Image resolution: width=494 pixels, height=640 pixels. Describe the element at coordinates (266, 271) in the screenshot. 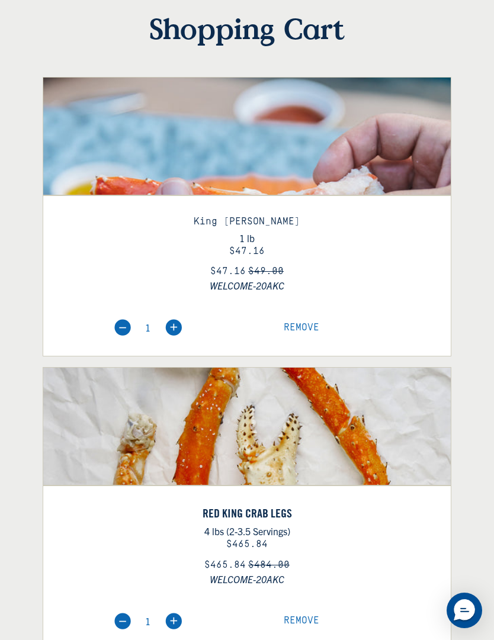

I see `s: $49.00` at that location.